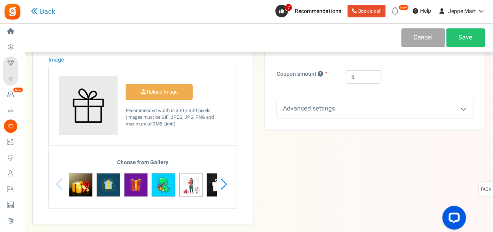  Describe the element at coordinates (12, 11) in the screenshot. I see `img: Gratisfaction` at that location.